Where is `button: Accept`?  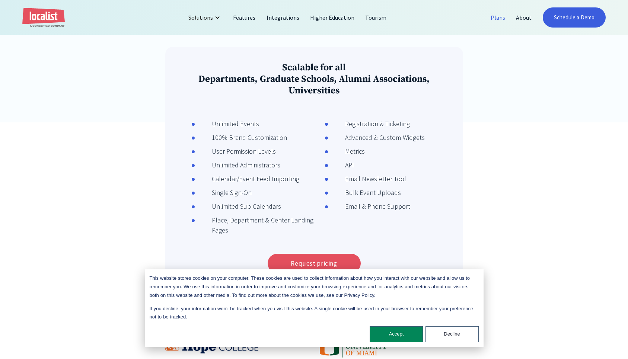
button: Accept is located at coordinates (396, 334).